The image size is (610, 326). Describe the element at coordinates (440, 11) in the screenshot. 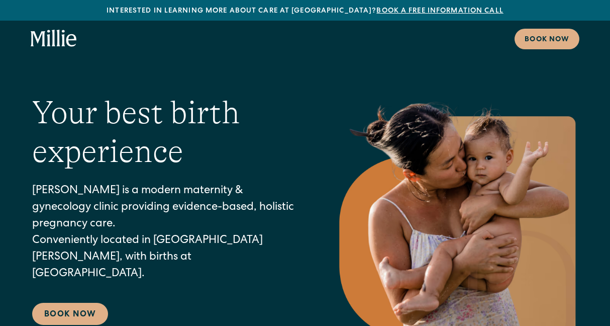

I see `a: Book a free information call` at that location.